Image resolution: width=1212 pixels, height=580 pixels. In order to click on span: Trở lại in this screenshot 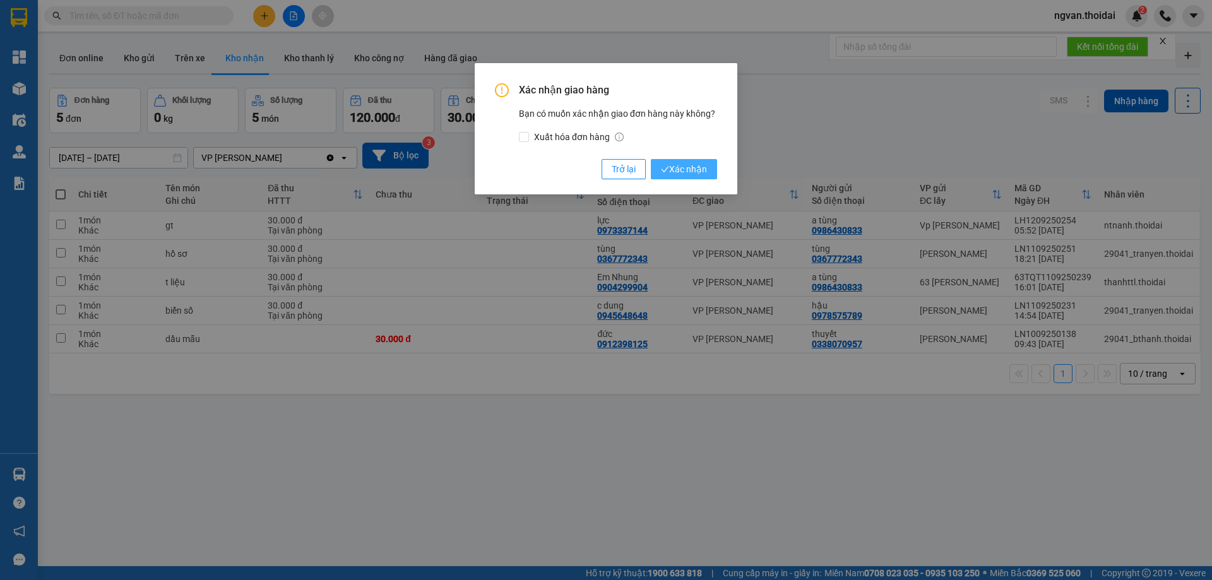, I will do `click(624, 169)`.